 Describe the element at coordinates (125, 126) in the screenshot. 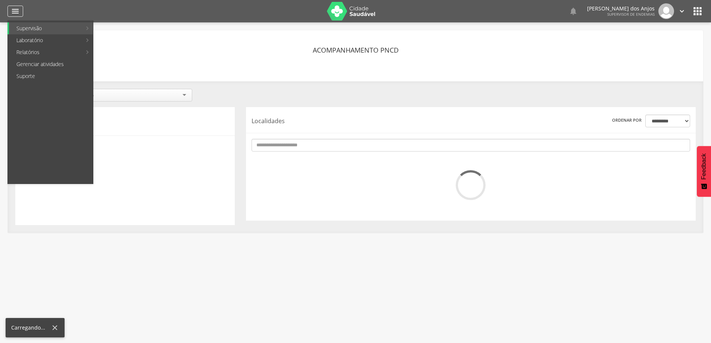

I see `span: Quantitativo atual` at that location.